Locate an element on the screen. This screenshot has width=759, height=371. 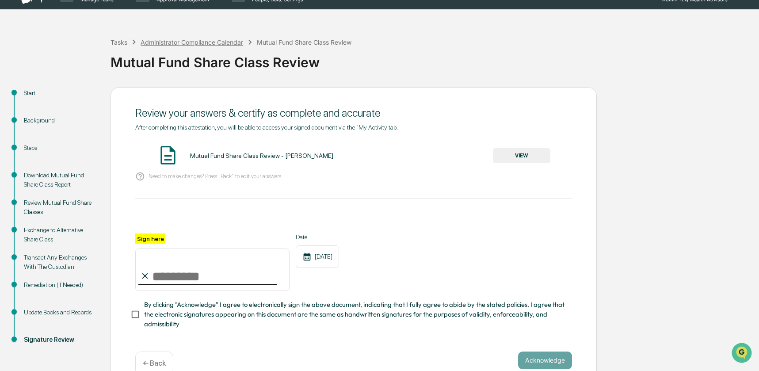
div: Transact Any Exchanges With The Custodian is located at coordinates (60, 262).